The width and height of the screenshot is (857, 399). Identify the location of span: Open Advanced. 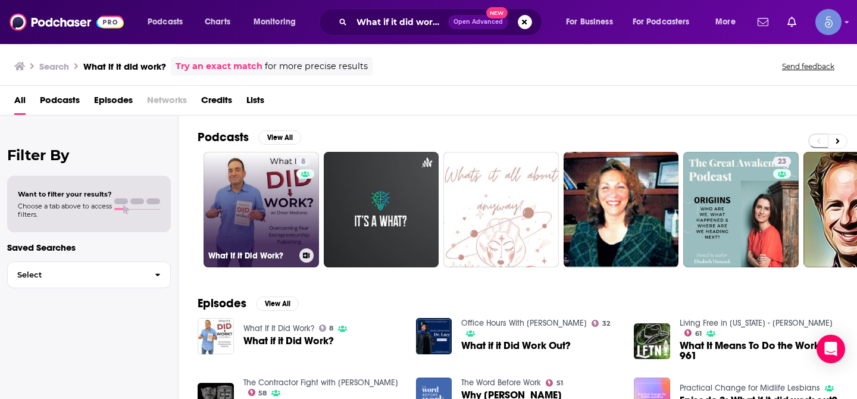
(478, 22).